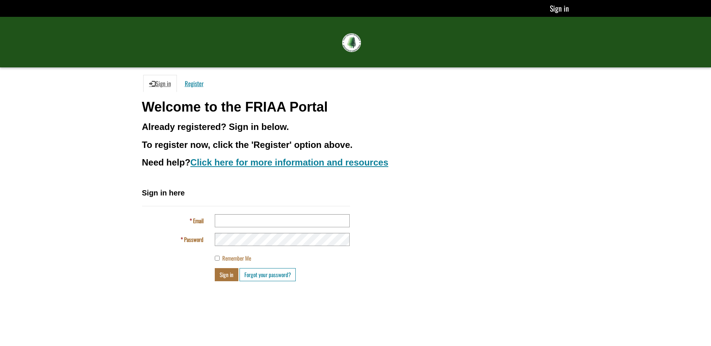 This screenshot has height=346, width=711. Describe the element at coordinates (356, 107) in the screenshot. I see `h1: Welcome to the FRIAA Portal` at that location.